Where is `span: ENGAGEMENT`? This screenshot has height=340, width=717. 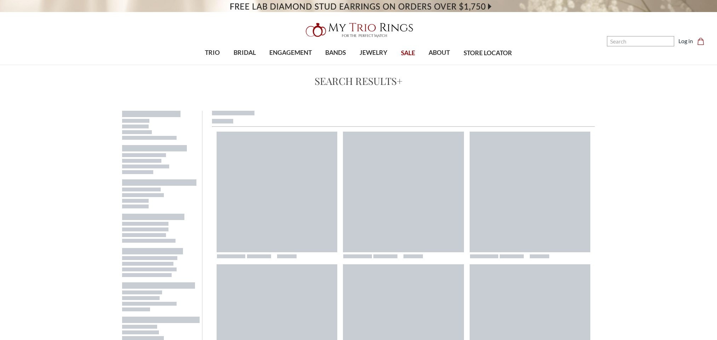
span: ENGAGEMENT is located at coordinates (290, 53).